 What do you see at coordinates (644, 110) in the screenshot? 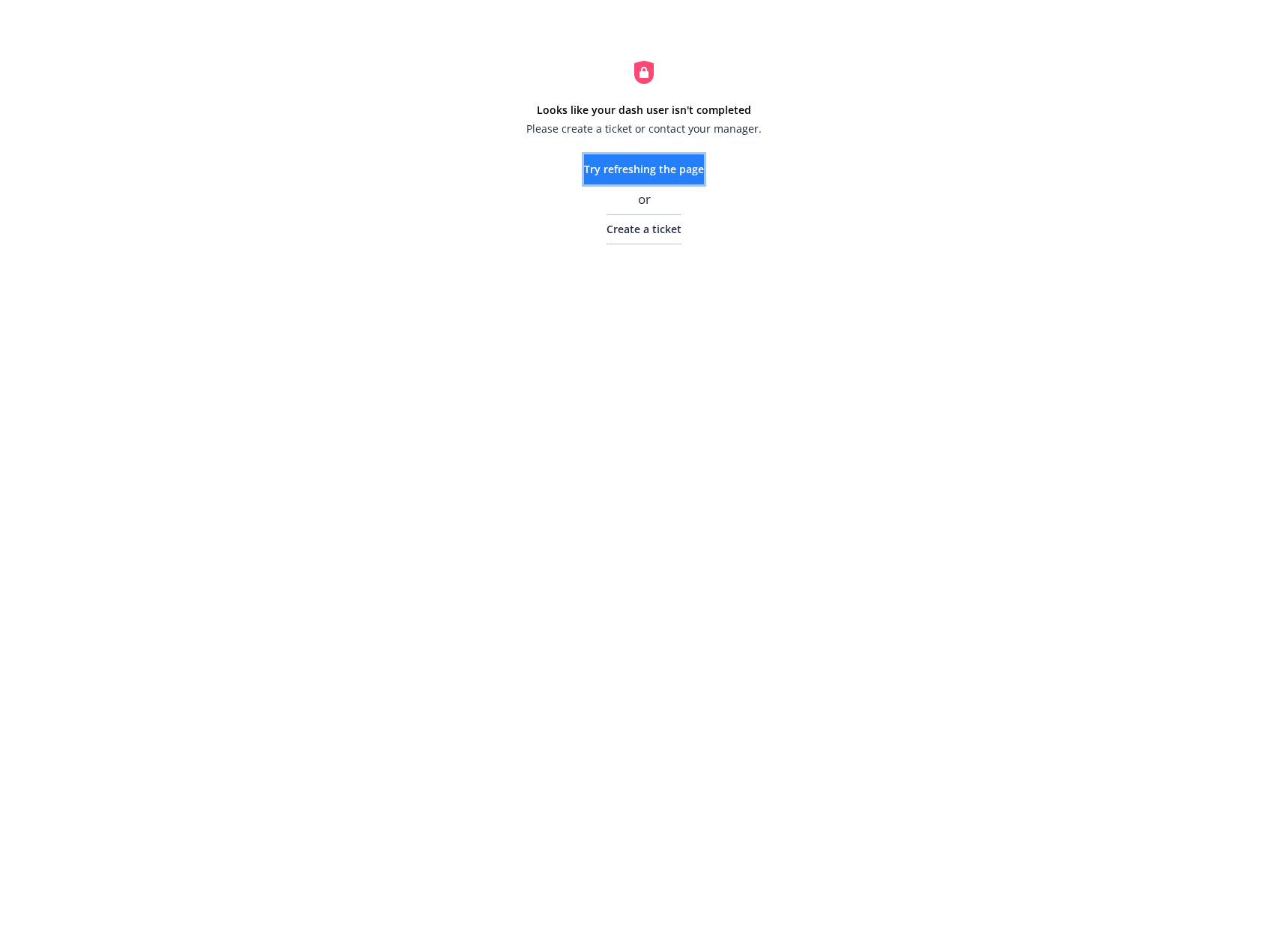
I see `strong: Looks like your dash user isn't completed` at bounding box center [644, 110].